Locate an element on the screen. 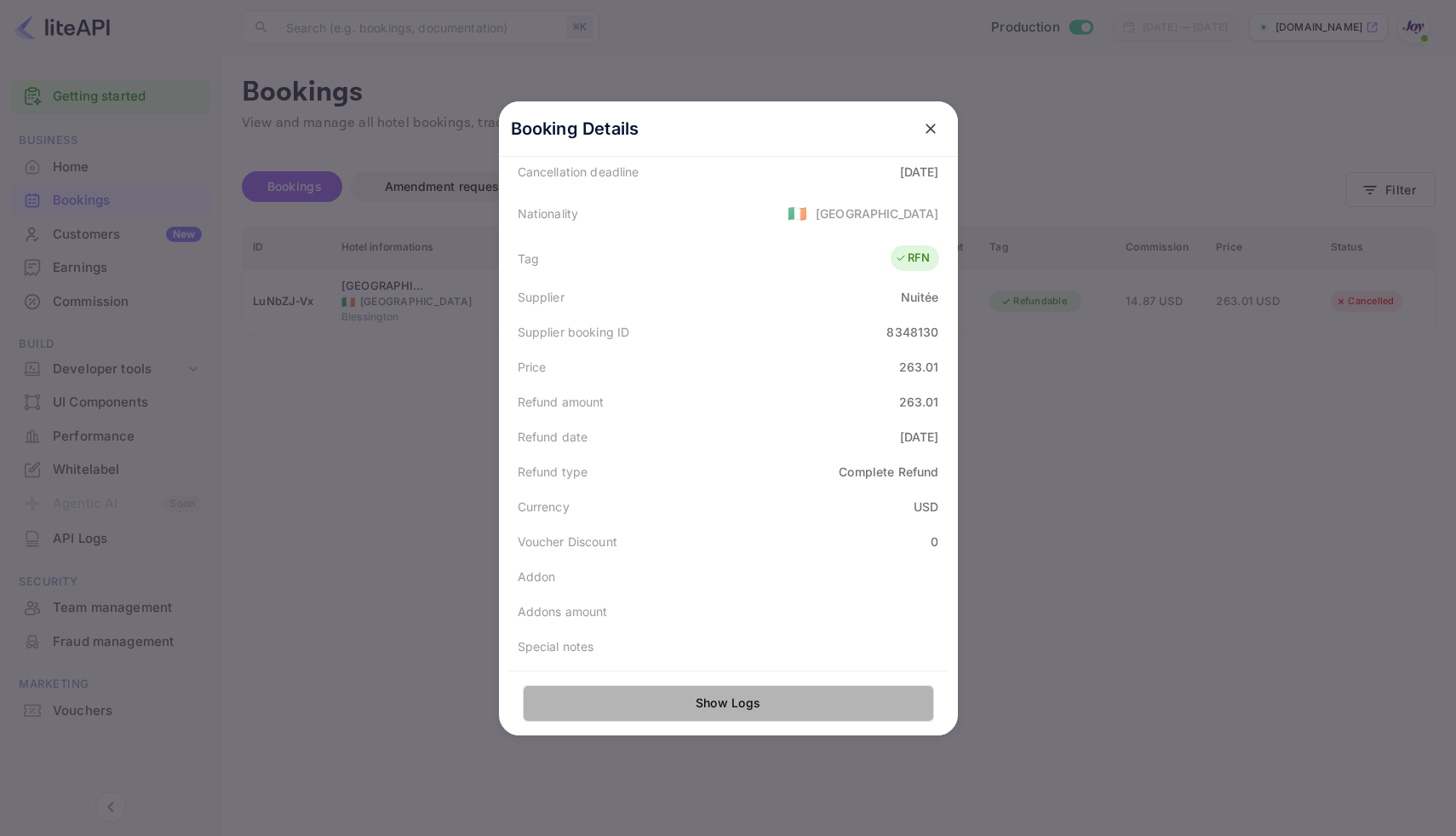 The height and width of the screenshot is (836, 1456). div: RFN is located at coordinates (912, 258).